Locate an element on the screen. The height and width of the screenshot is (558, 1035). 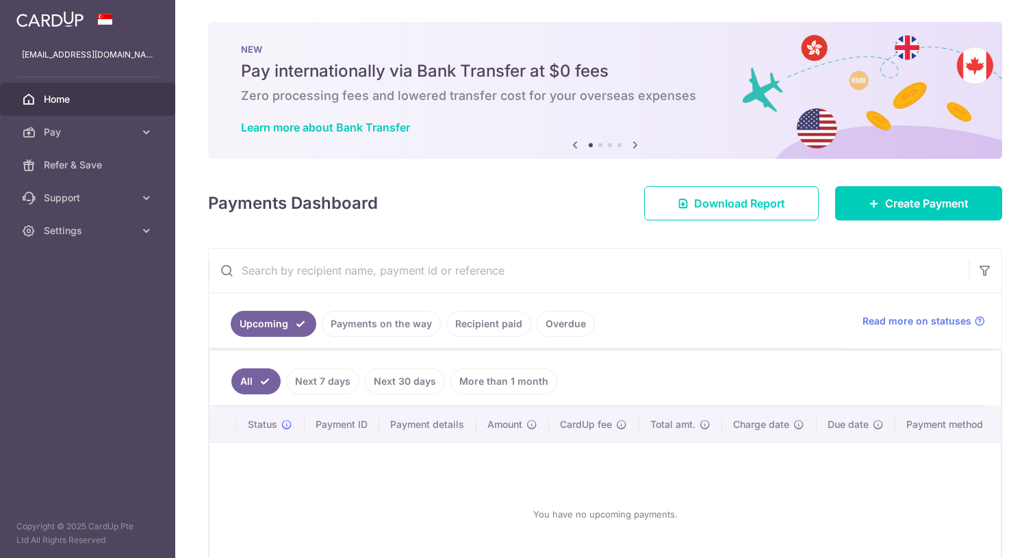
span: Create Payment is located at coordinates (927, 203).